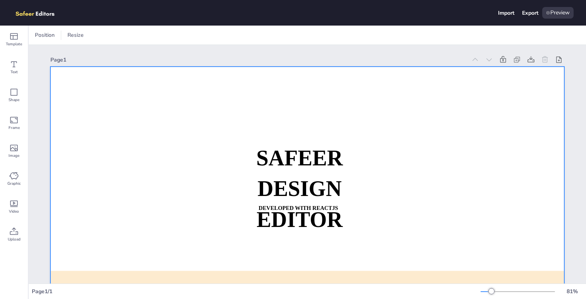 Image resolution: width=586 pixels, height=299 pixels. What do you see at coordinates (573, 292) in the screenshot?
I see `div: 81 %` at bounding box center [573, 292].